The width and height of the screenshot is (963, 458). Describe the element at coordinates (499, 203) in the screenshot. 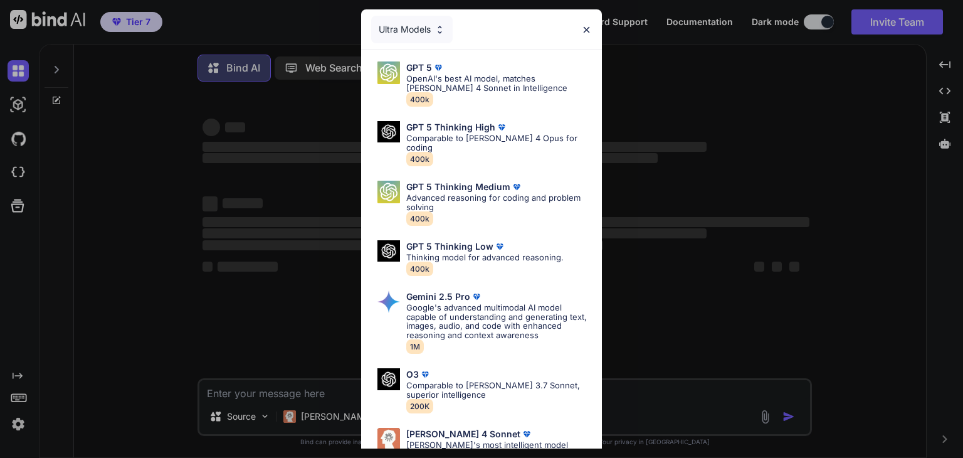

I see `p: Advanced reasoning for coding and problem solving` at that location.